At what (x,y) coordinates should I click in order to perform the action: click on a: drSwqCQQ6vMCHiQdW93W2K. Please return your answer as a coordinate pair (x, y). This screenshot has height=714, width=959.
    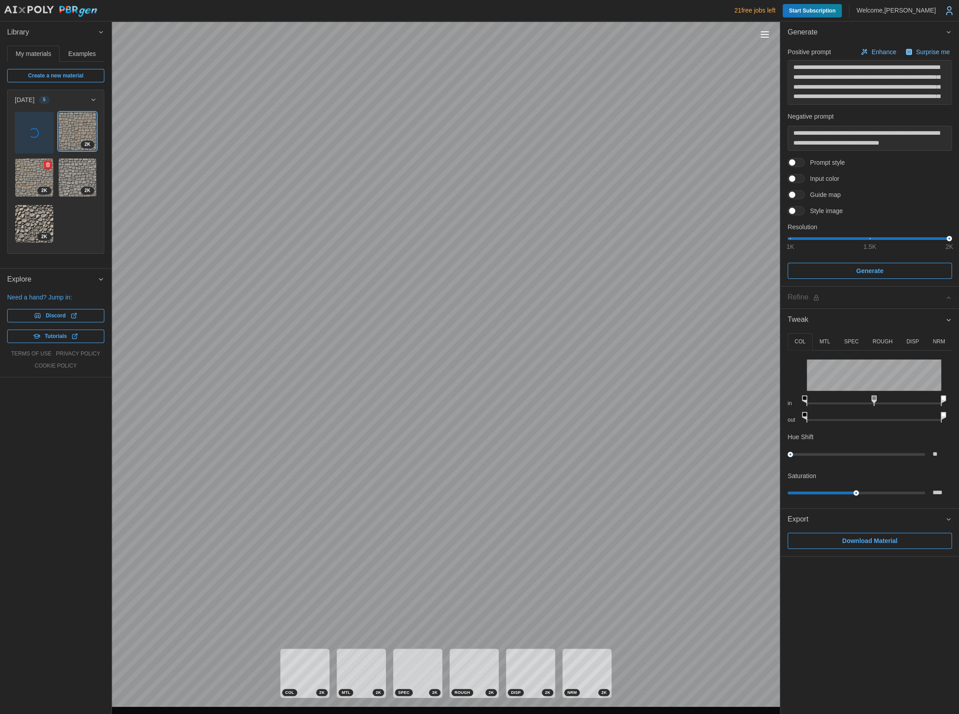
    Looking at the image, I should click on (34, 177).